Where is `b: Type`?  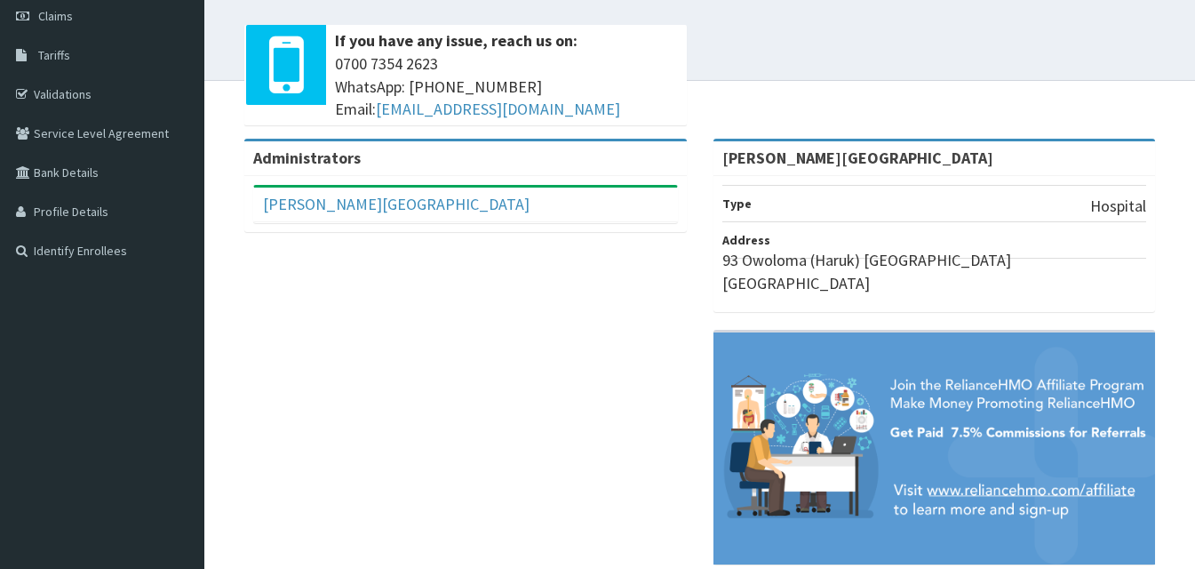
b: Type is located at coordinates (737, 203).